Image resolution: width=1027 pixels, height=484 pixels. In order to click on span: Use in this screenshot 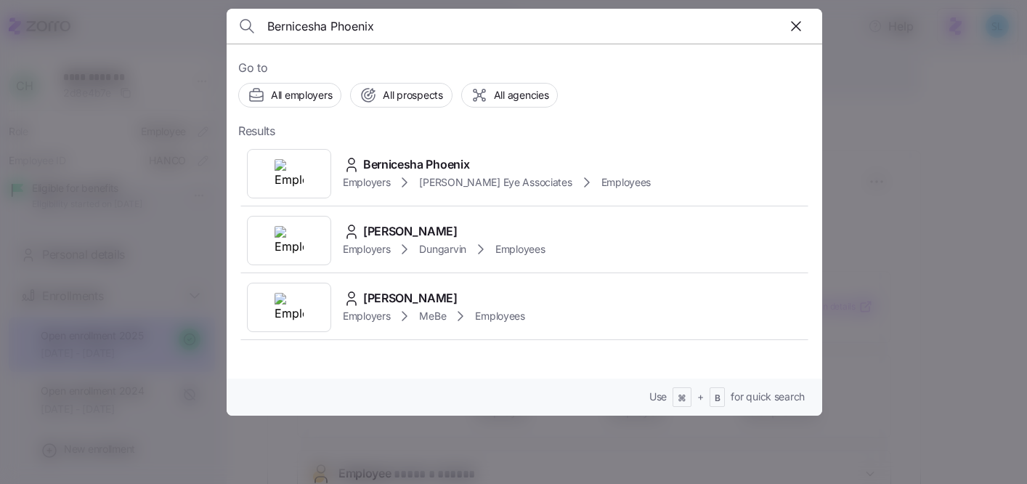, I will do `click(658, 397)`.